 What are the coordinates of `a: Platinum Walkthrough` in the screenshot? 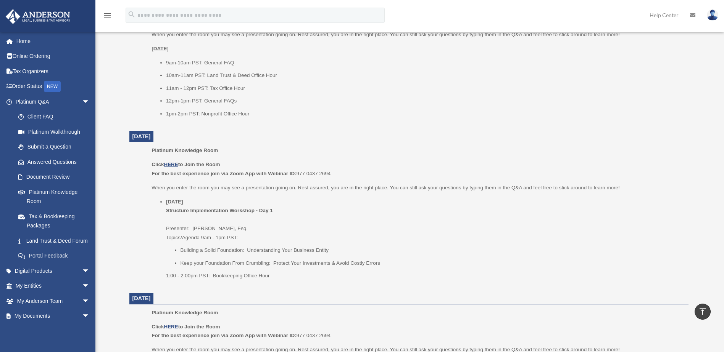 It's located at (56, 132).